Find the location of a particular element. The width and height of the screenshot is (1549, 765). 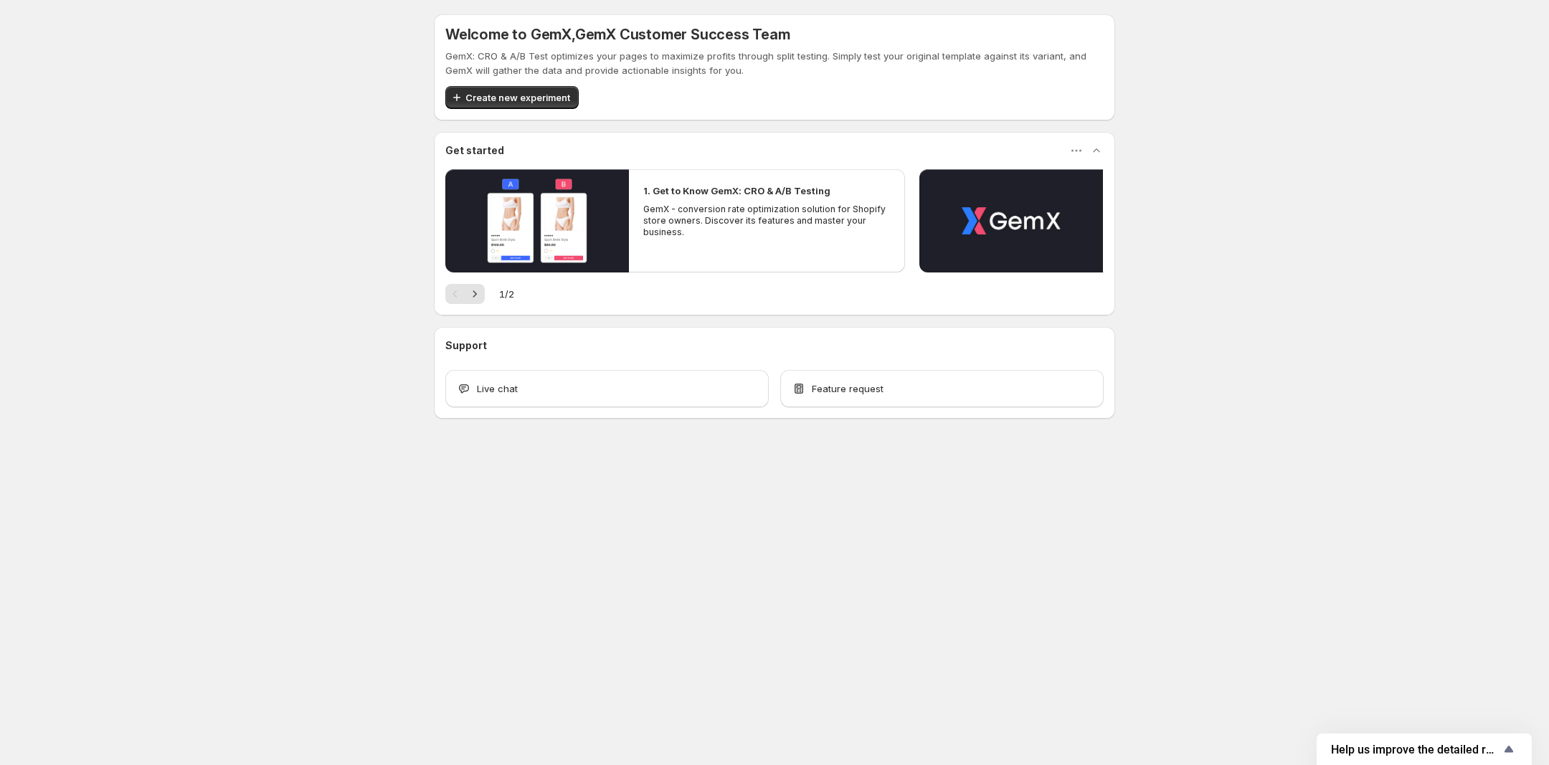

h5: Welcome to GemX is located at coordinates (618, 34).